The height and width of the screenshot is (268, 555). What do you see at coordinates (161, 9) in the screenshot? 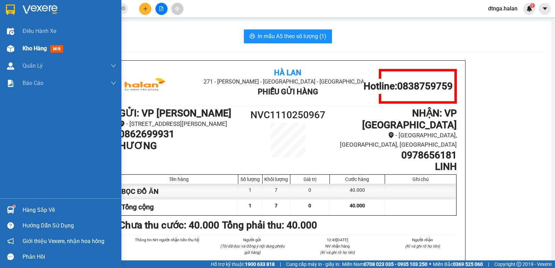
I see `button: file-add` at bounding box center [161, 9].